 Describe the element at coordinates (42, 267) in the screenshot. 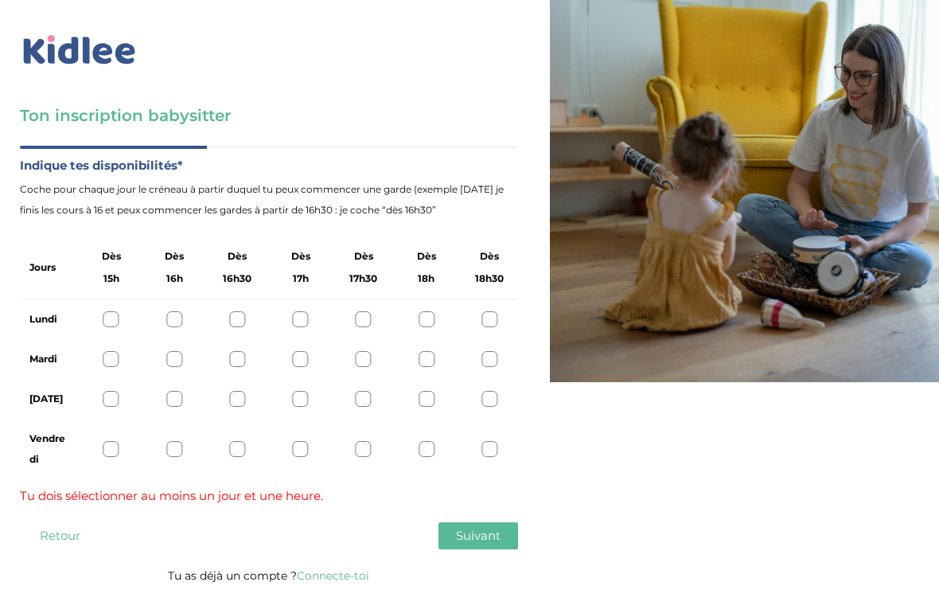

I see `label: Jours` at that location.